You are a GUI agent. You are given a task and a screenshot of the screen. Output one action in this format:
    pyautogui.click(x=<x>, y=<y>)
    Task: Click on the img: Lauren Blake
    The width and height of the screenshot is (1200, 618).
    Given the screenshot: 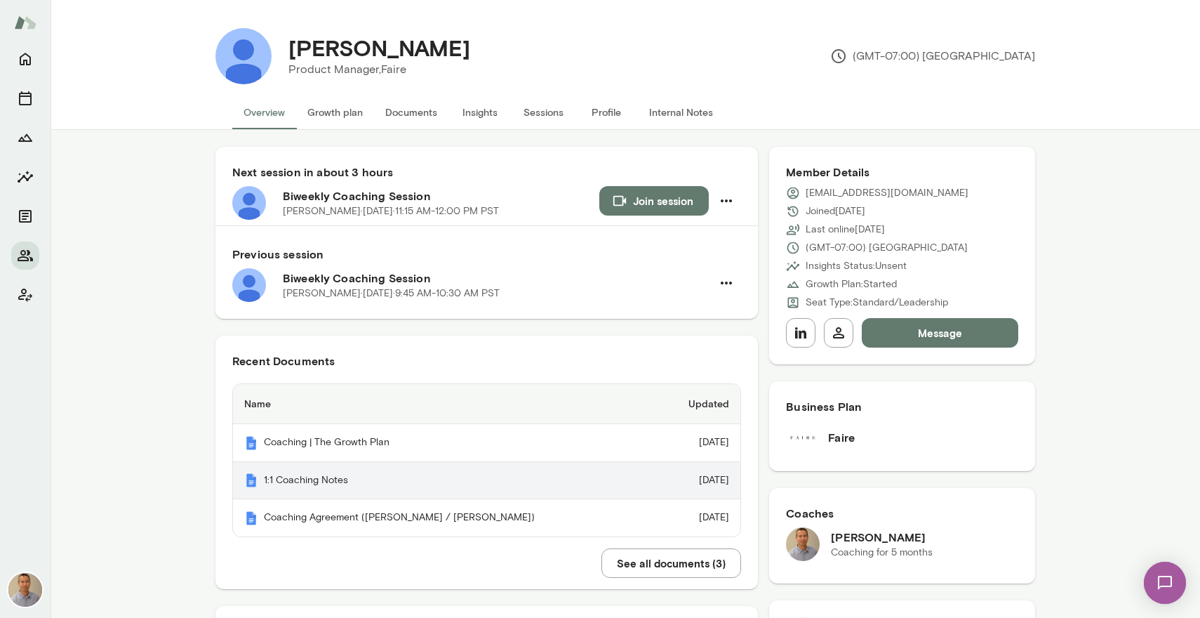 What is the action you would take?
    pyautogui.click(x=244, y=56)
    